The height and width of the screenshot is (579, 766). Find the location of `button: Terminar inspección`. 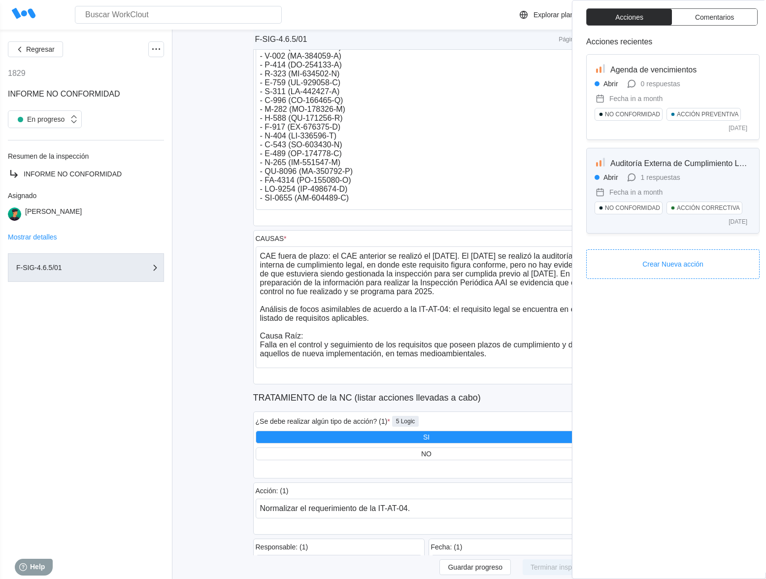

button: Terminar inspección is located at coordinates (561, 567).